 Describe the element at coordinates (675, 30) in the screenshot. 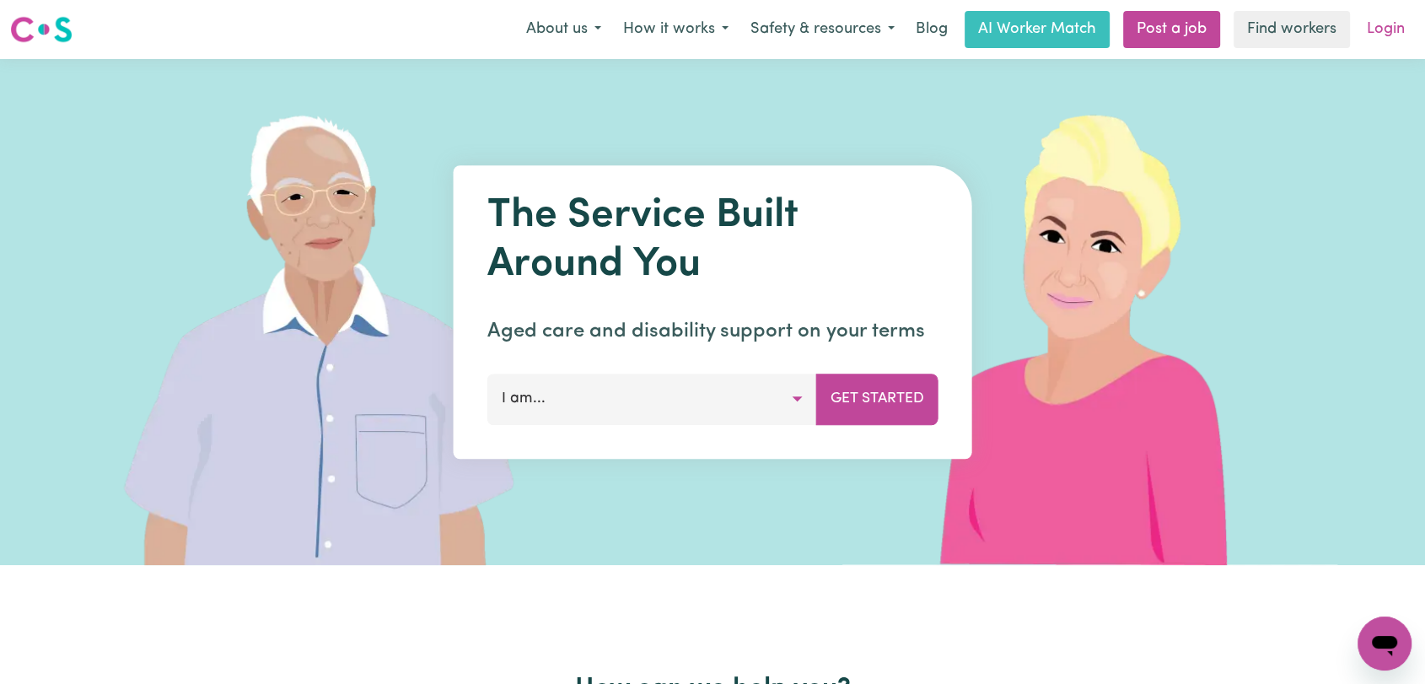

I see `button: How it works` at that location.